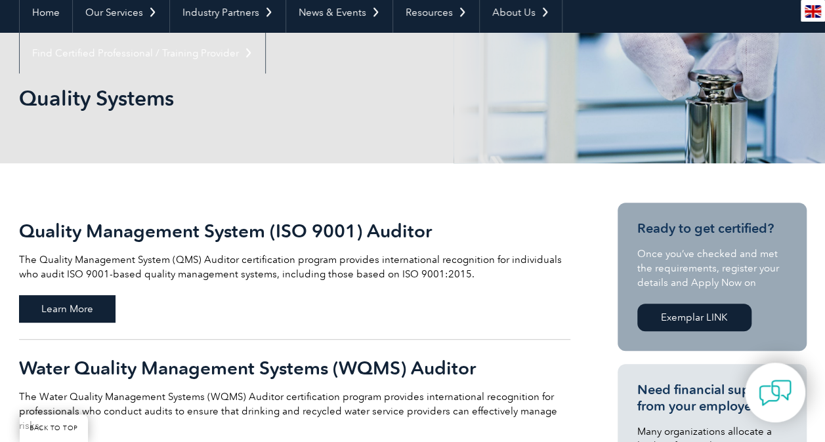 This screenshot has height=442, width=825. Describe the element at coordinates (775, 393) in the screenshot. I see `img: contact-chat.png` at that location.